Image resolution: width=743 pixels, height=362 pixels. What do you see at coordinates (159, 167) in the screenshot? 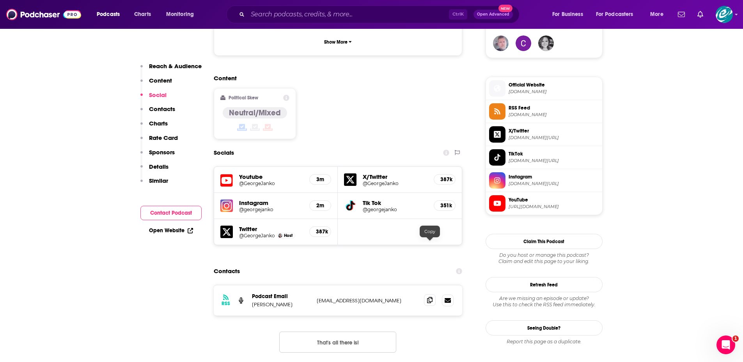
I see `p: Details` at bounding box center [159, 167].